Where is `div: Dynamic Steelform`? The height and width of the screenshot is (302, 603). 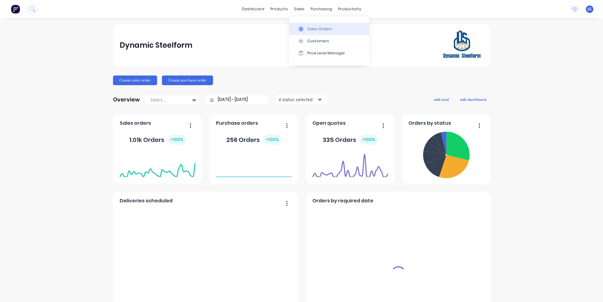
div: Dynamic Steelform is located at coordinates (156, 45).